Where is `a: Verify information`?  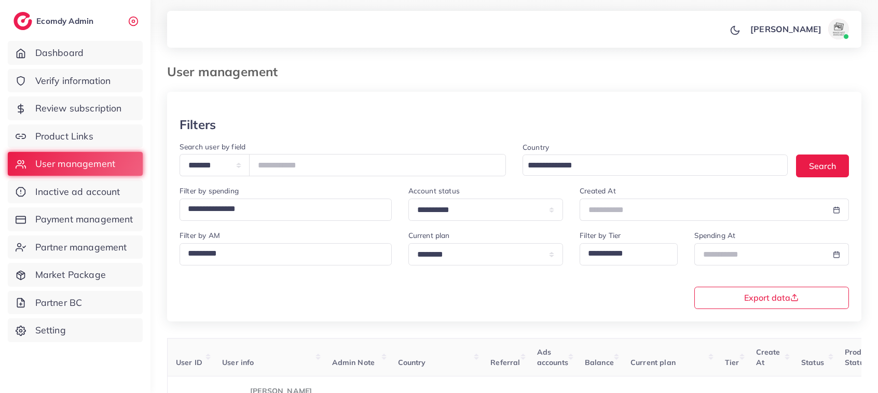 a: Verify information is located at coordinates (75, 81).